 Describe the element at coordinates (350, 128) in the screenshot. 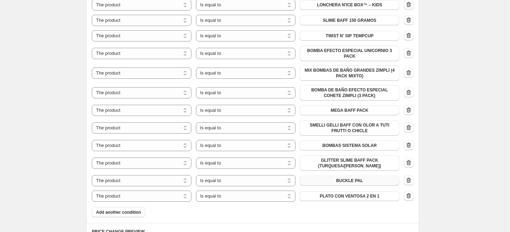

I see `span: SMELLI GELLI BAFF CON OLOR A TUTI FRUTTI O CHICLE` at that location.